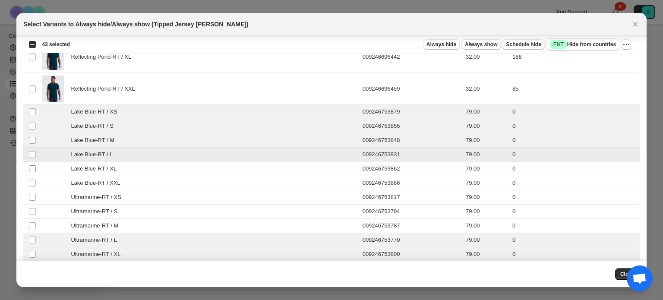 The height and width of the screenshot is (300, 663). I want to click on span: Hide from countries, so click(583, 44).